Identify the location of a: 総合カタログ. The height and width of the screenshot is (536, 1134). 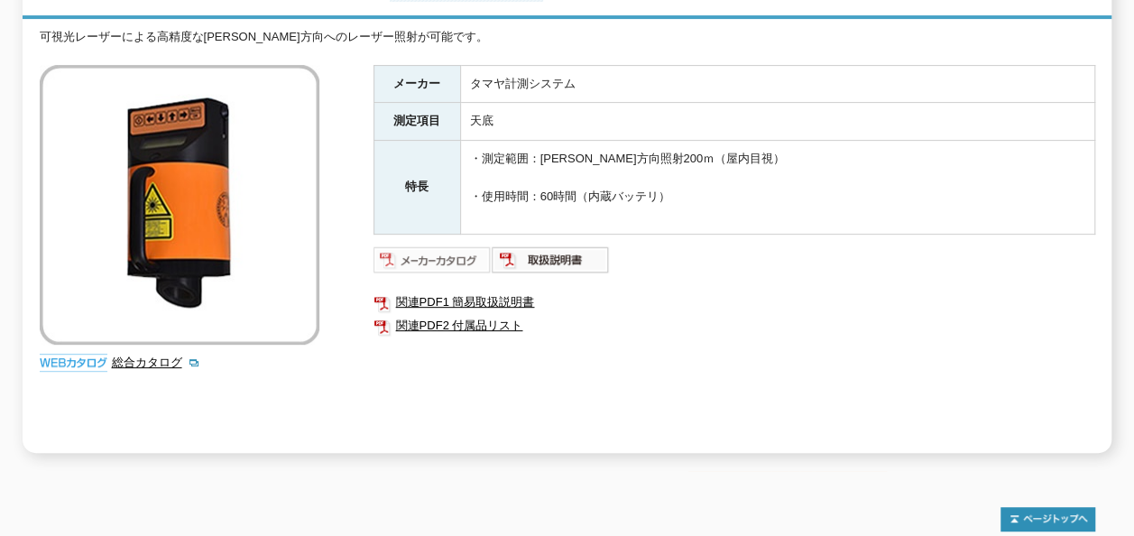
(156, 362).